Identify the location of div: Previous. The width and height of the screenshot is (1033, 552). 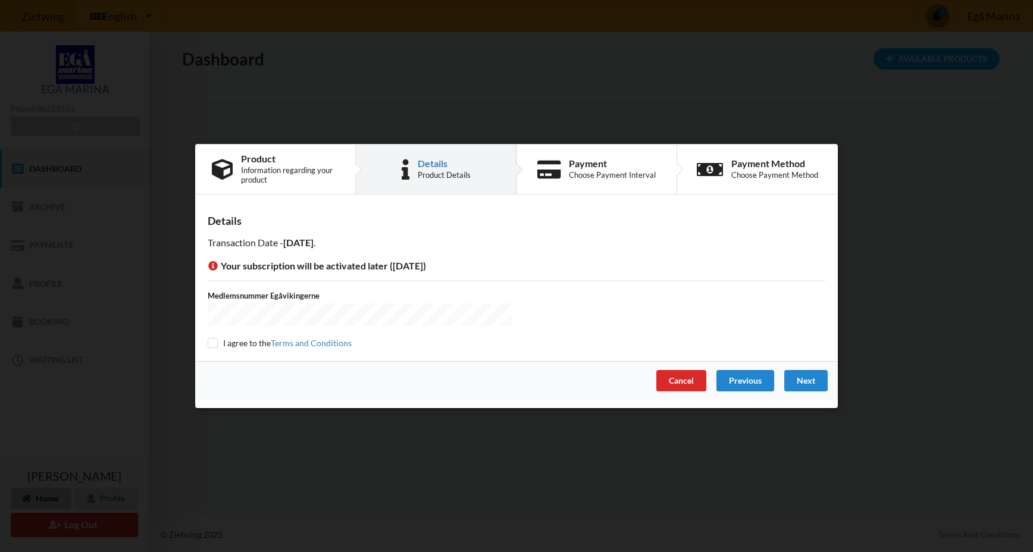
(745, 381).